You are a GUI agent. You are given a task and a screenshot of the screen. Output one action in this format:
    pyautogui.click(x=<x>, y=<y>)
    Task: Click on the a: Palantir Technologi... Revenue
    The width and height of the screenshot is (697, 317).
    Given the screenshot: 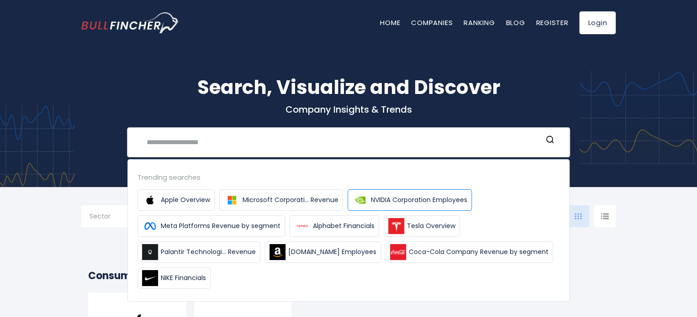 What is the action you would take?
    pyautogui.click(x=199, y=252)
    